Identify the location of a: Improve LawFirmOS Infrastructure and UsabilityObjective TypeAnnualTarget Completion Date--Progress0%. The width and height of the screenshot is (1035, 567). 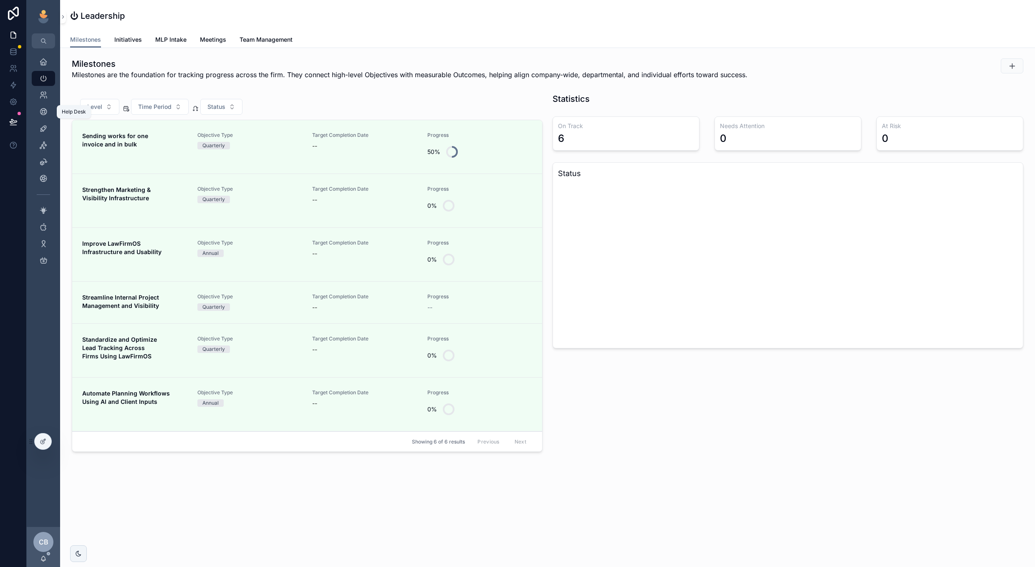
(307, 255).